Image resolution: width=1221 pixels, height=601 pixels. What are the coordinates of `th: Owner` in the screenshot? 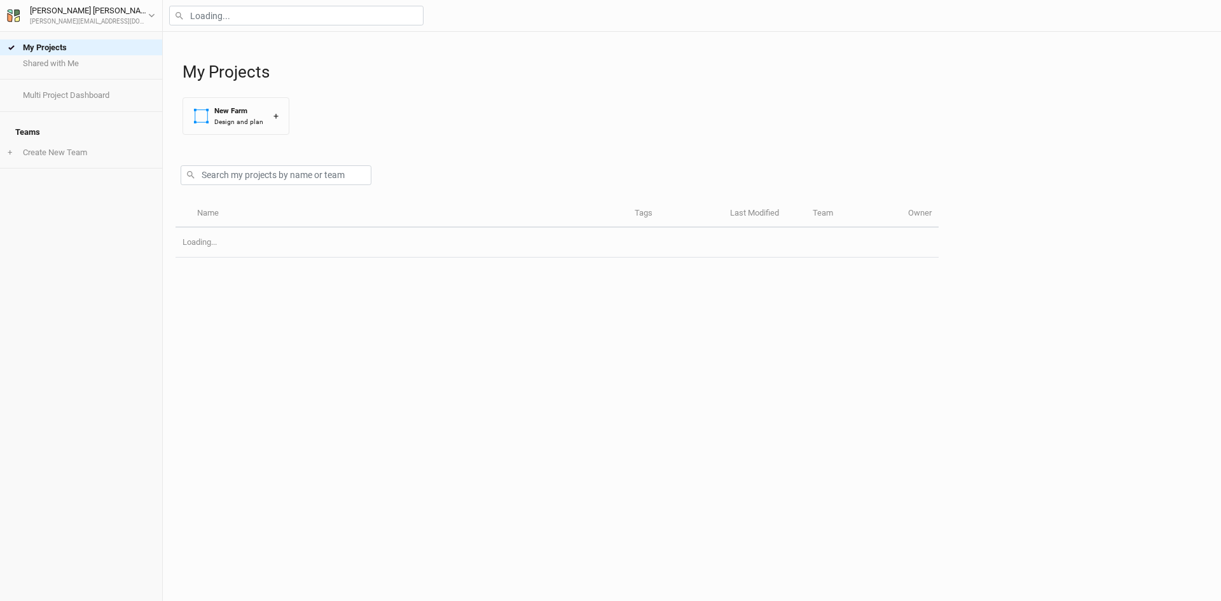 It's located at (920, 214).